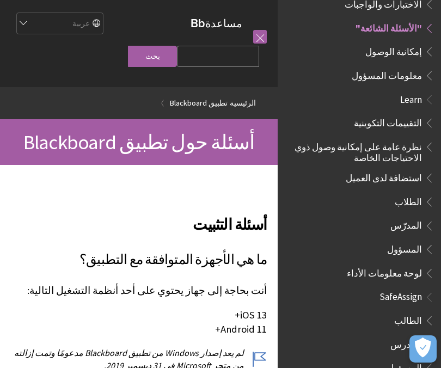  Describe the element at coordinates (405, 247) in the screenshot. I see `span: المسؤول` at that location.